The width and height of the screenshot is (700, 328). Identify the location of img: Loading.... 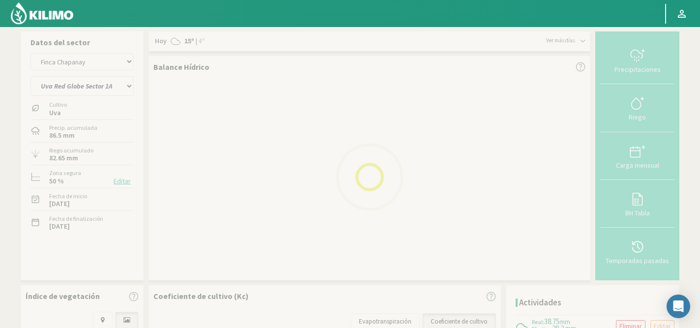
(370, 177).